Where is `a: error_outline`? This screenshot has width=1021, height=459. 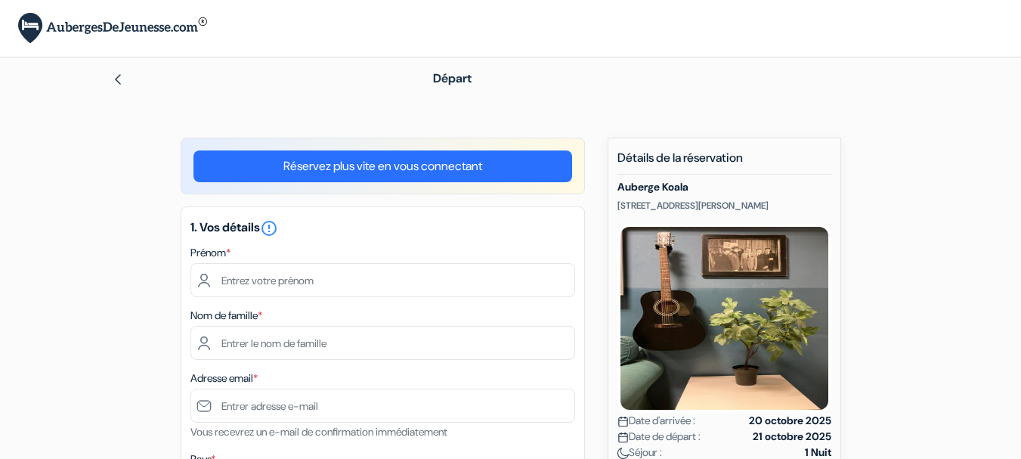 a: error_outline is located at coordinates (269, 227).